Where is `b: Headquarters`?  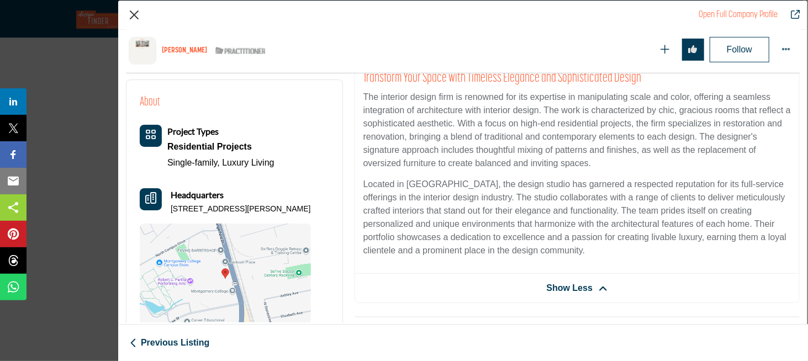
b: Headquarters is located at coordinates (197, 195).